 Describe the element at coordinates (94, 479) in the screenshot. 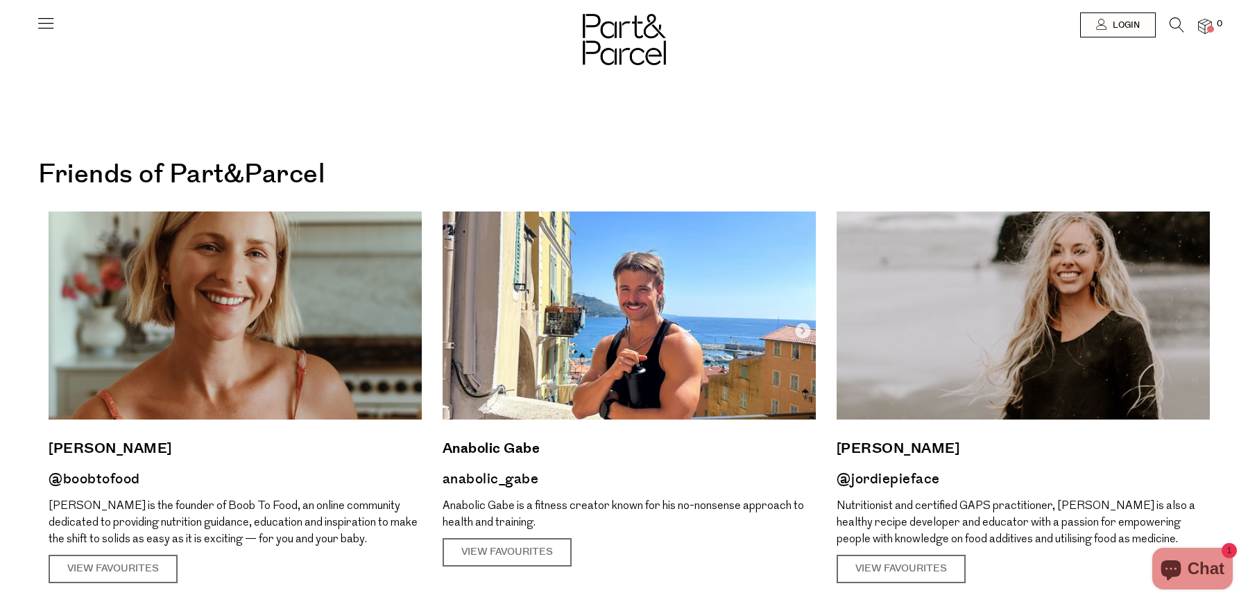

I see `a: @boobtofood` at that location.